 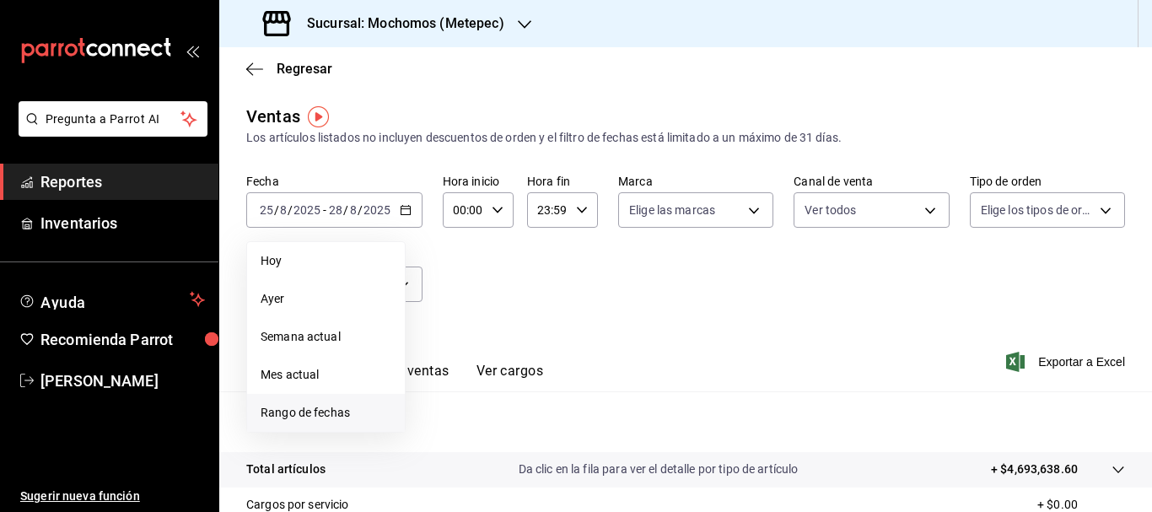 What do you see at coordinates (122, 223) in the screenshot?
I see `span: Inventarios` at bounding box center [122, 223].